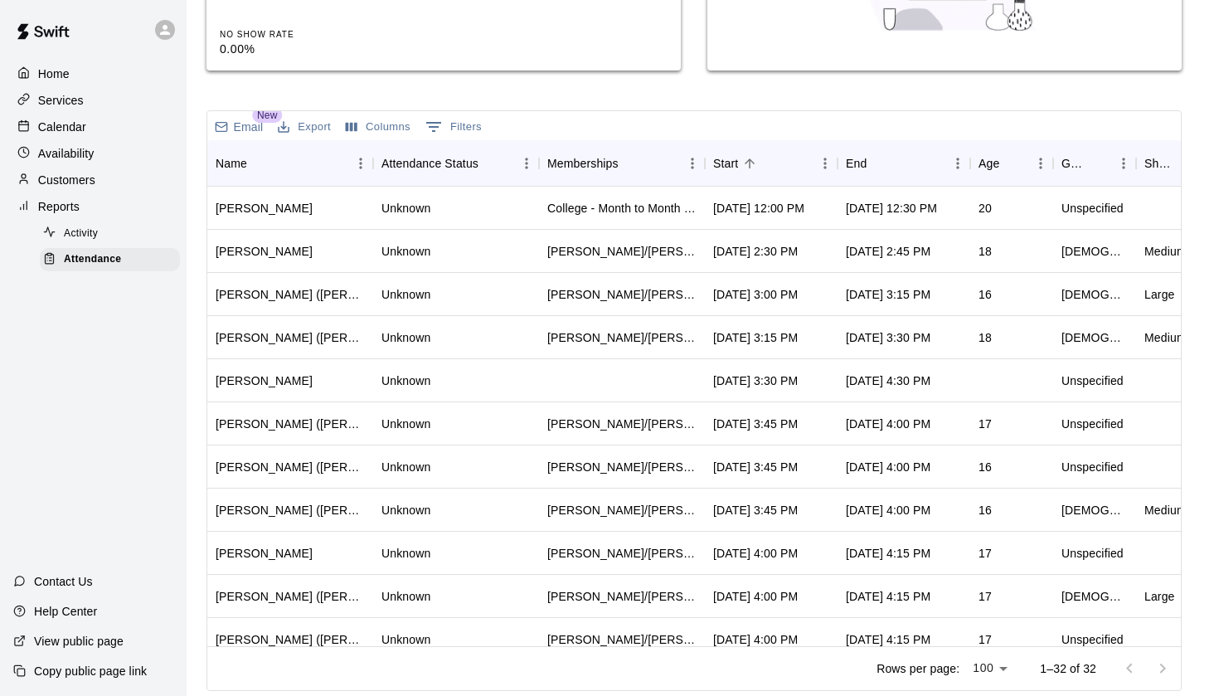 The image size is (1219, 696). Describe the element at coordinates (109, 234) in the screenshot. I see `div: Activity` at that location.